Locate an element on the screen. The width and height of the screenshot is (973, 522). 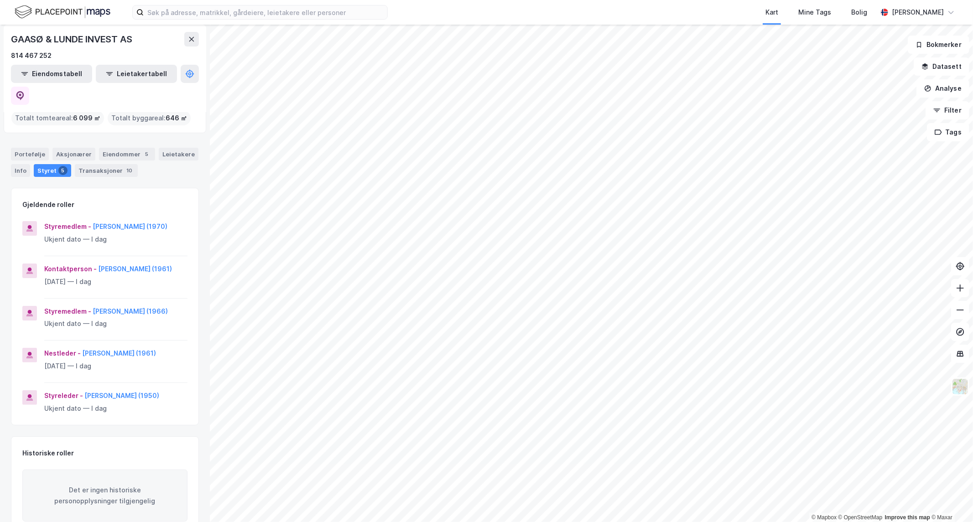
a: Improve this map is located at coordinates (907, 518).